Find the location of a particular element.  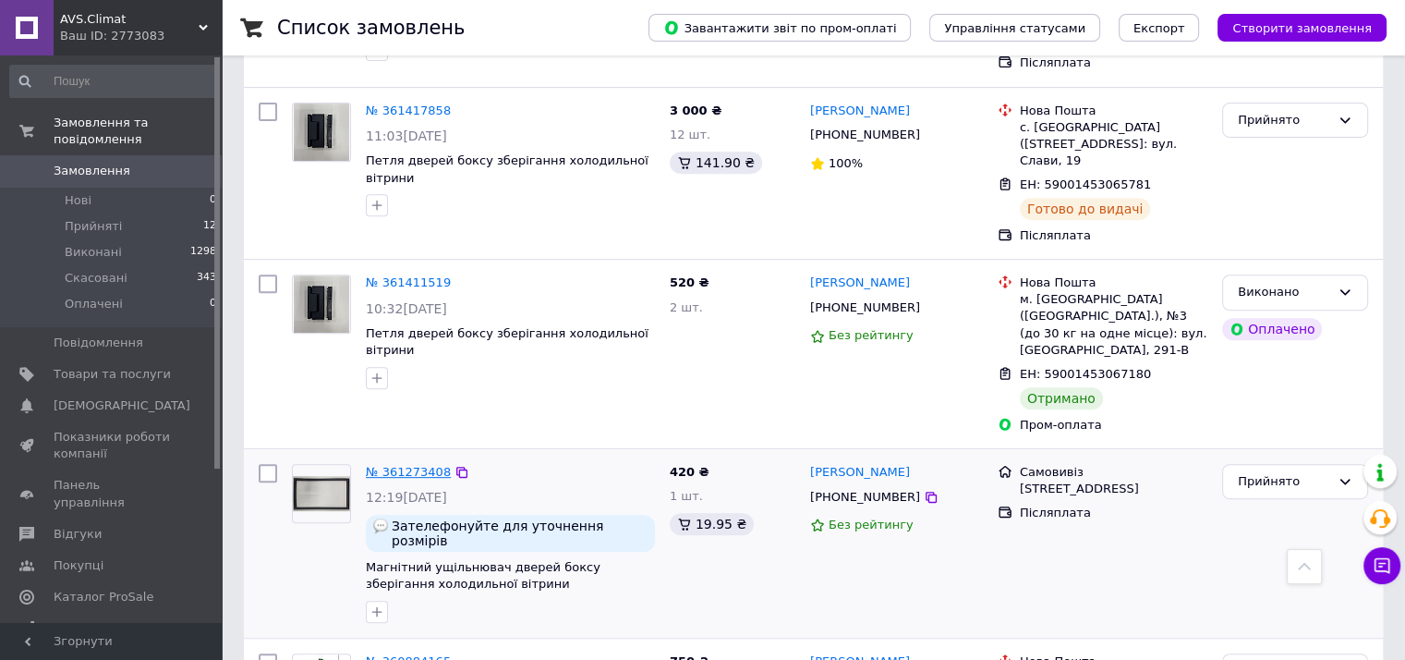

a: № 361417858 is located at coordinates (408, 110).